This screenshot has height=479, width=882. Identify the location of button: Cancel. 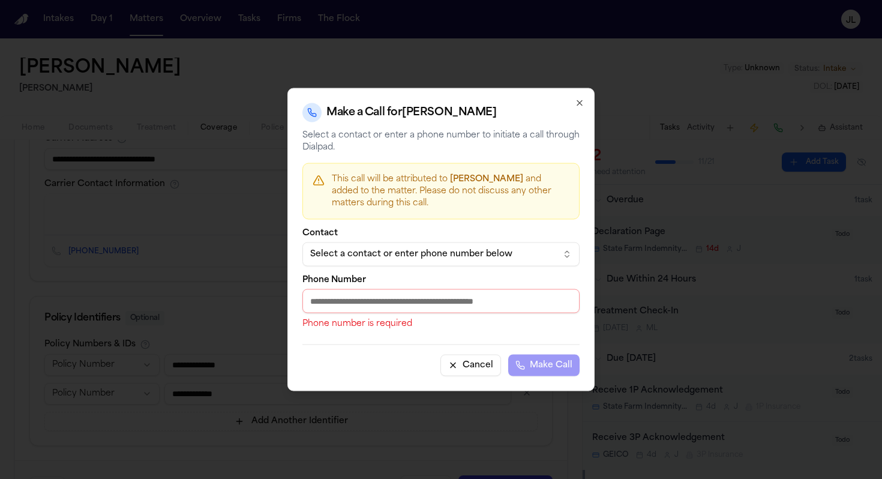
(470, 365).